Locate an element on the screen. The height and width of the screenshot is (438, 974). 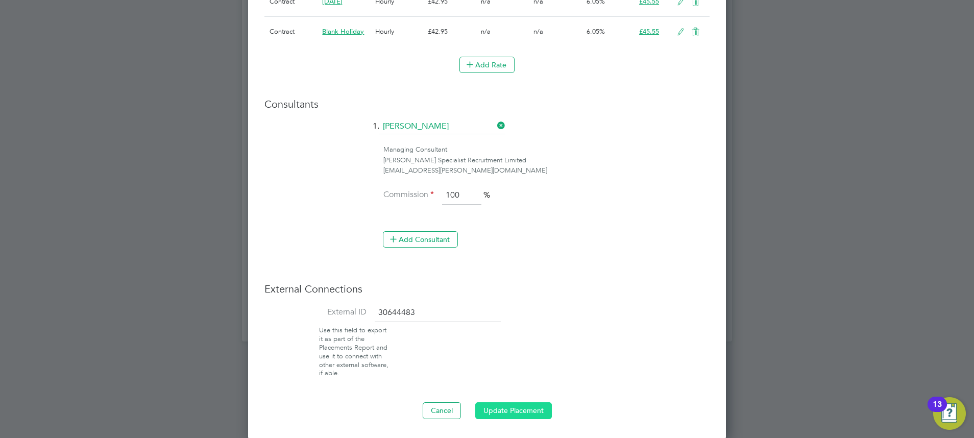
button: Add Rate is located at coordinates (487, 65).